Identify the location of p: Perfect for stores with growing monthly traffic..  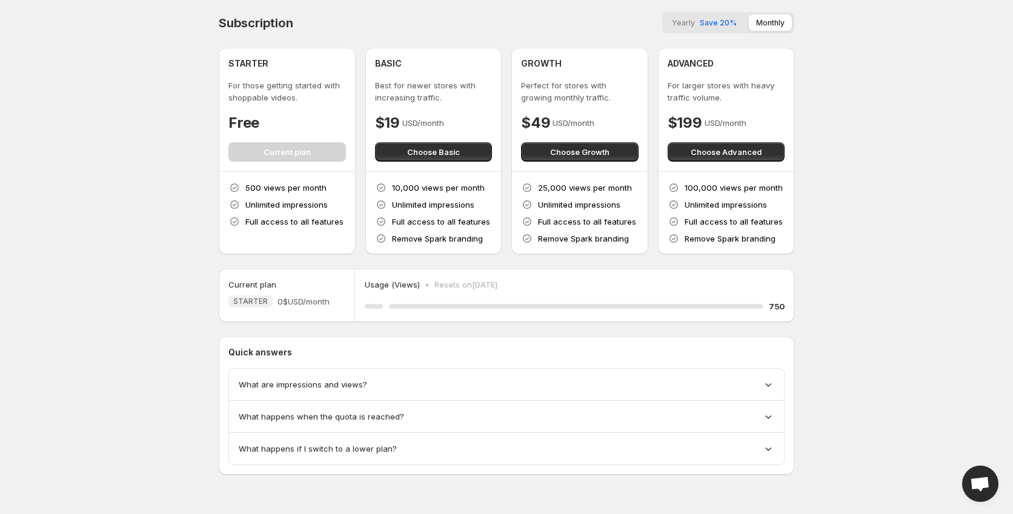
(580, 91).